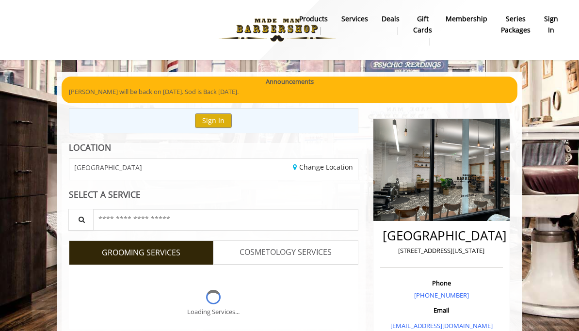  I want to click on b: Series packages, so click(516, 24).